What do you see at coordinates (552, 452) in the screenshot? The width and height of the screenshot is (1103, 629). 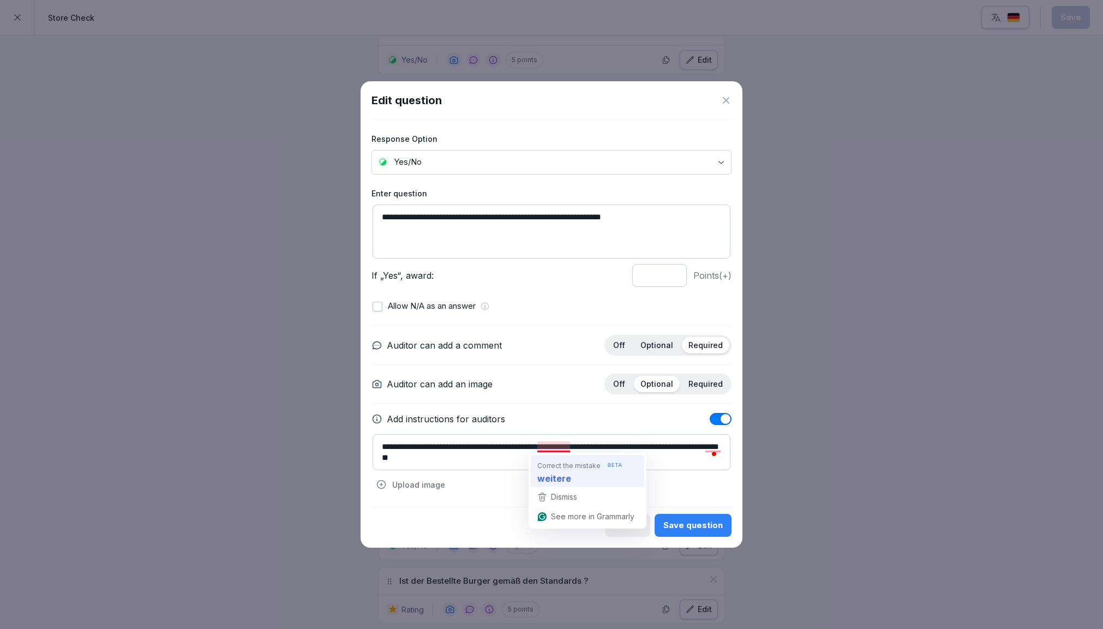 I see `textarea: To enrich screen reader interactions, please activate Accessibility in Grammarly extension settings` at bounding box center [552, 452].